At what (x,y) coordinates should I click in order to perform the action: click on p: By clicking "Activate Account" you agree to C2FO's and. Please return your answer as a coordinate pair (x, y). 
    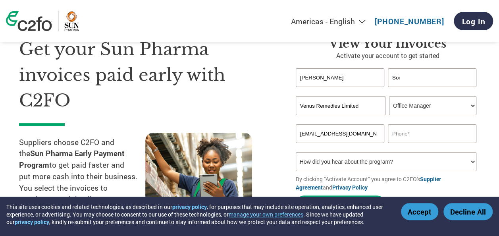
    Looking at the image, I should click on (388, 183).